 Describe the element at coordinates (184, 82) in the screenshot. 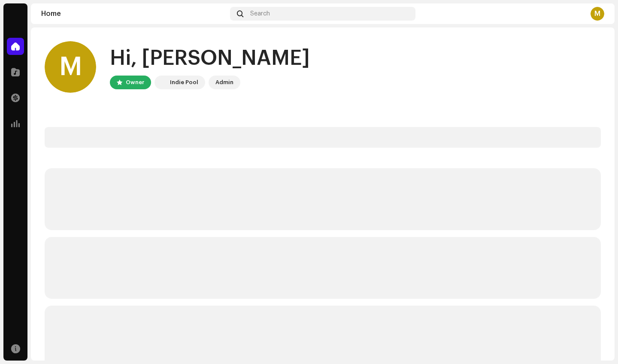

I see `div: Indie Pool` at that location.